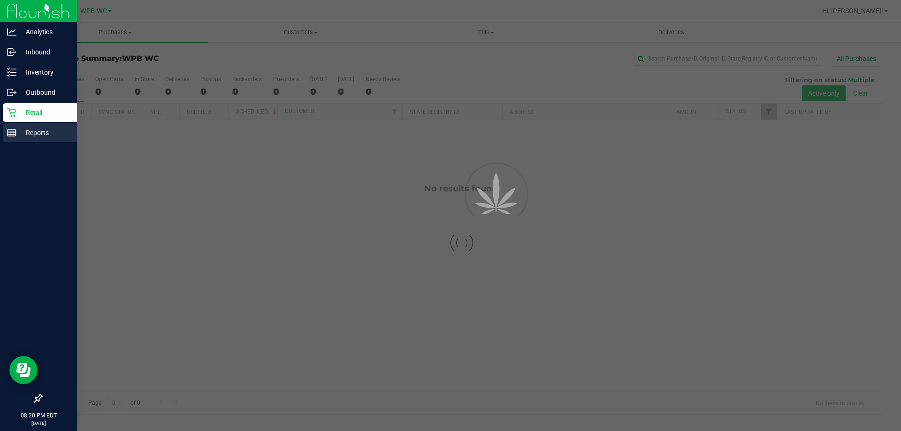 This screenshot has height=431, width=901. I want to click on p: Outbound, so click(45, 92).